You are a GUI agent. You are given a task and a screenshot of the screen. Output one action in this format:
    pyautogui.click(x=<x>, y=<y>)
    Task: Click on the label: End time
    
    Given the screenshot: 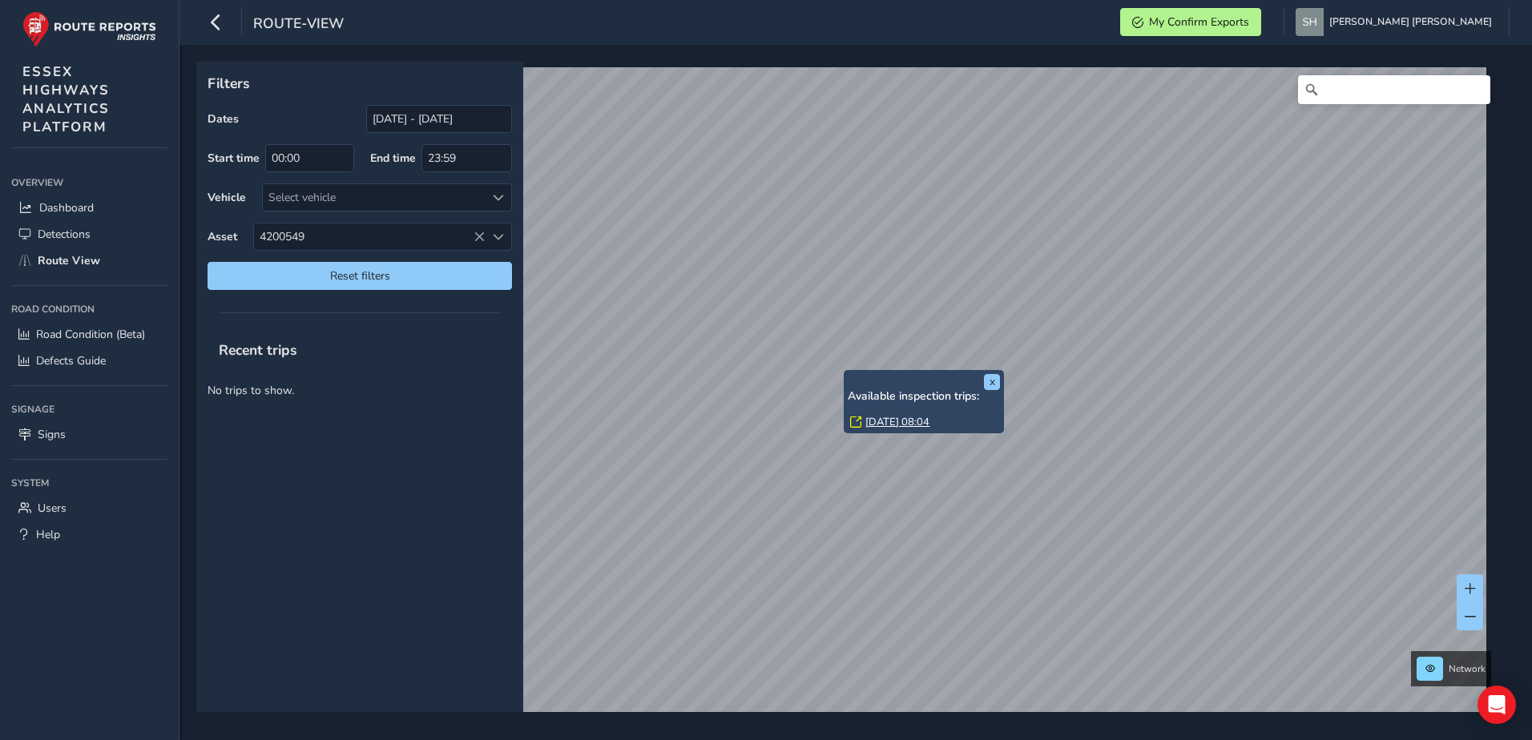 What is the action you would take?
    pyautogui.click(x=393, y=158)
    